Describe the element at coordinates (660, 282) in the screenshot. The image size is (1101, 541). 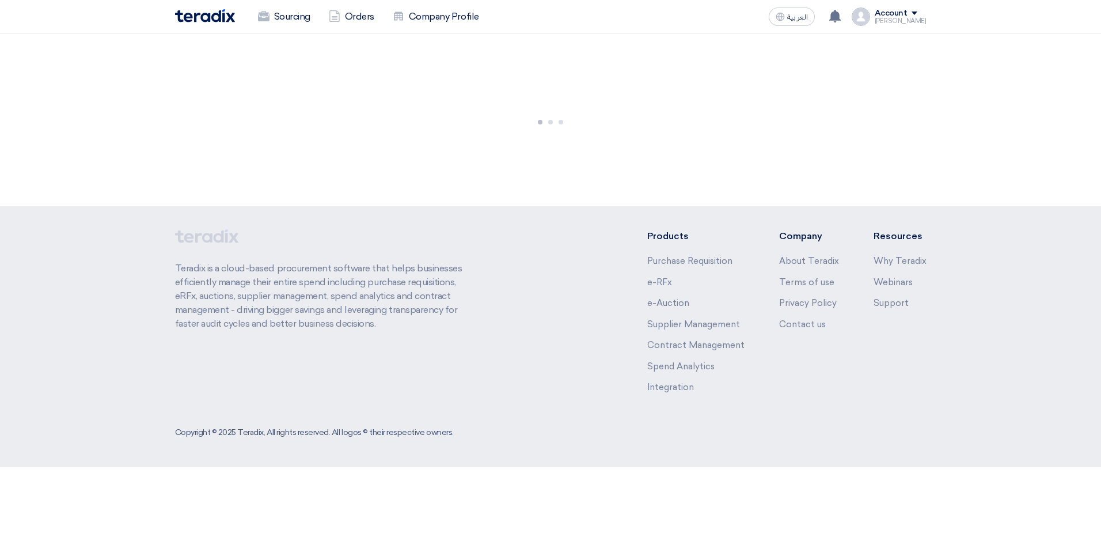
I see `a: e-RFx` at that location.